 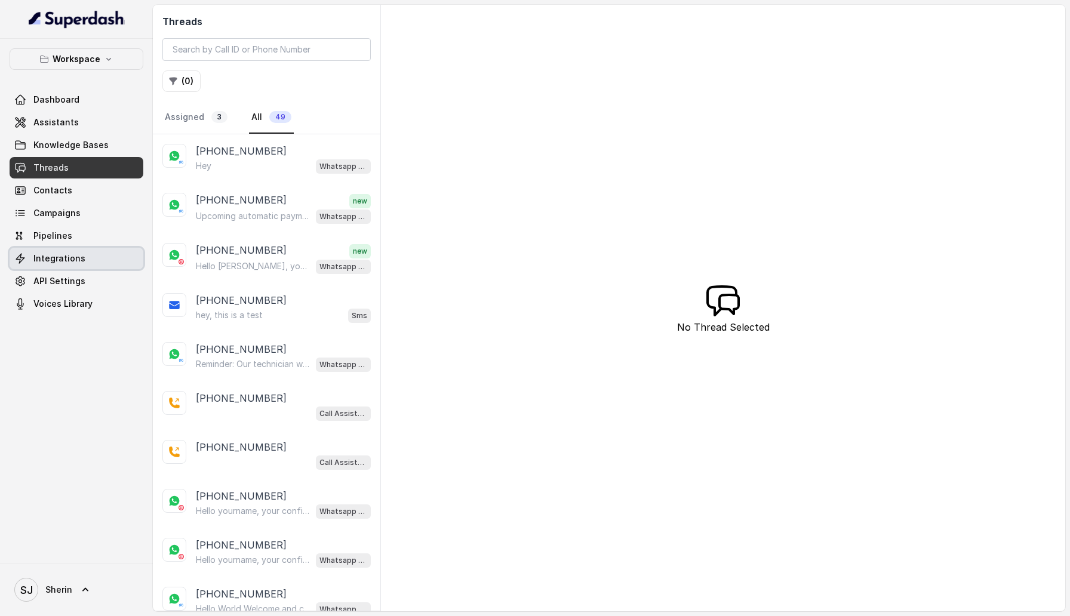 What do you see at coordinates (59, 281) in the screenshot?
I see `span: API Settings` at bounding box center [59, 281].